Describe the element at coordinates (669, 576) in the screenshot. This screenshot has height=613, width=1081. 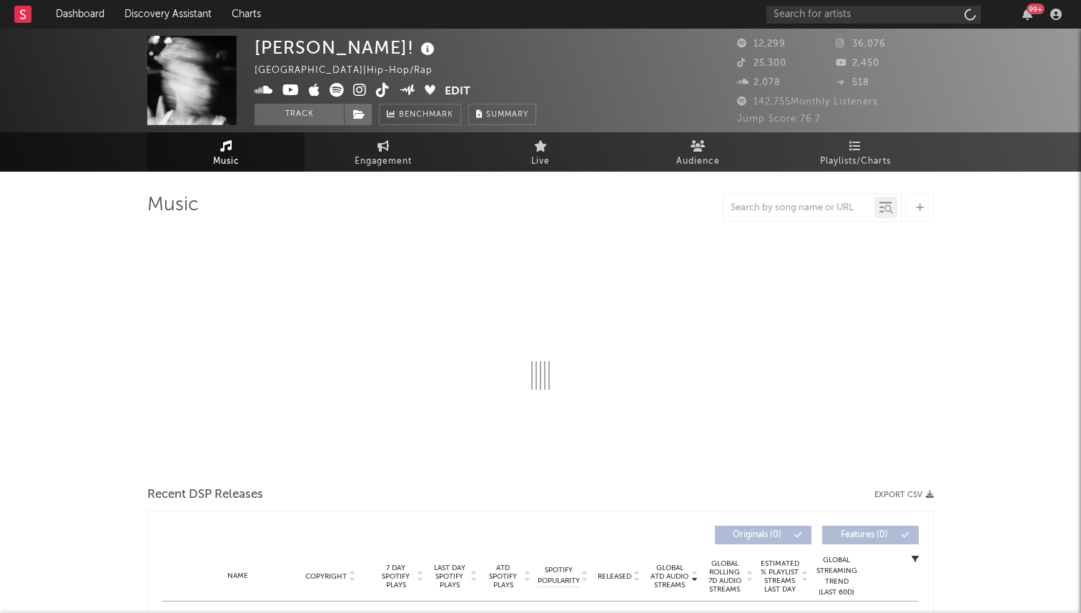
I see `span: Global ATD Audio Streams` at that location.